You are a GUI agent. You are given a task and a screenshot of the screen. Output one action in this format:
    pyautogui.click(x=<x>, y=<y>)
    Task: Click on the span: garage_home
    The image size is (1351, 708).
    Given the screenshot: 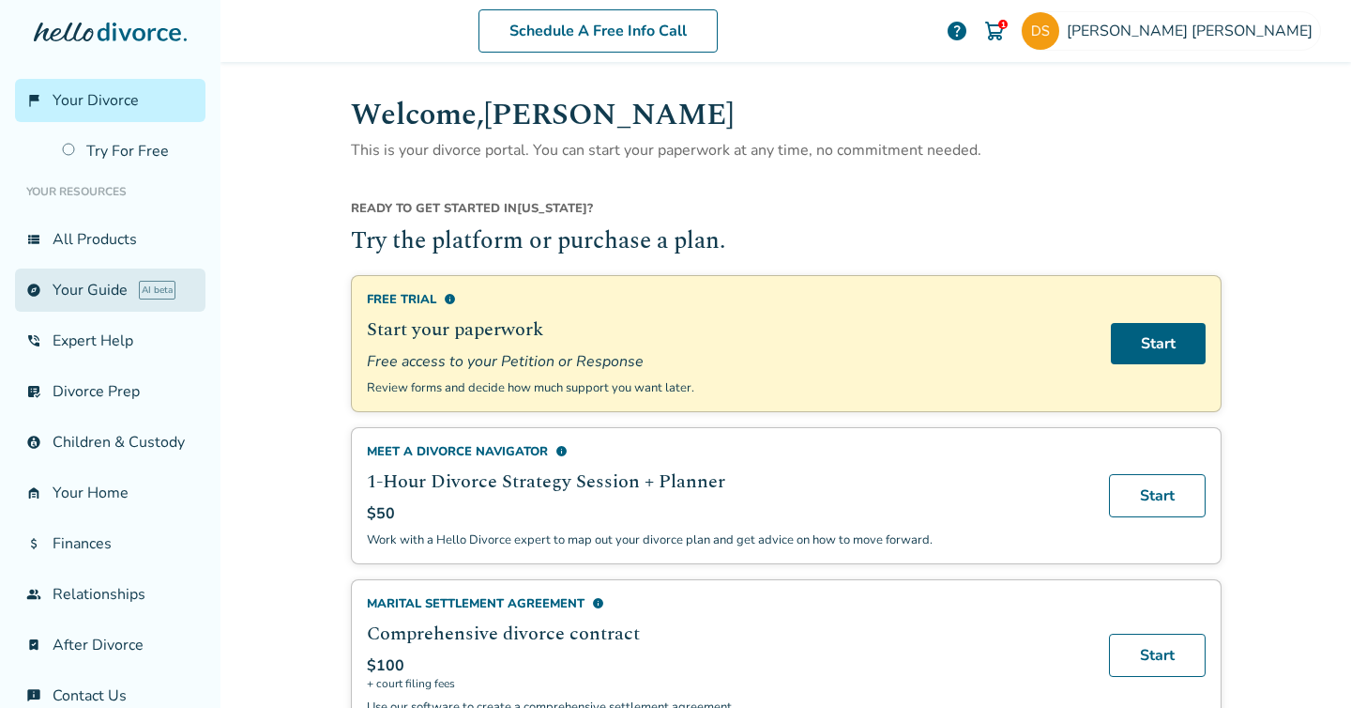 What is the action you would take?
    pyautogui.click(x=34, y=493)
    